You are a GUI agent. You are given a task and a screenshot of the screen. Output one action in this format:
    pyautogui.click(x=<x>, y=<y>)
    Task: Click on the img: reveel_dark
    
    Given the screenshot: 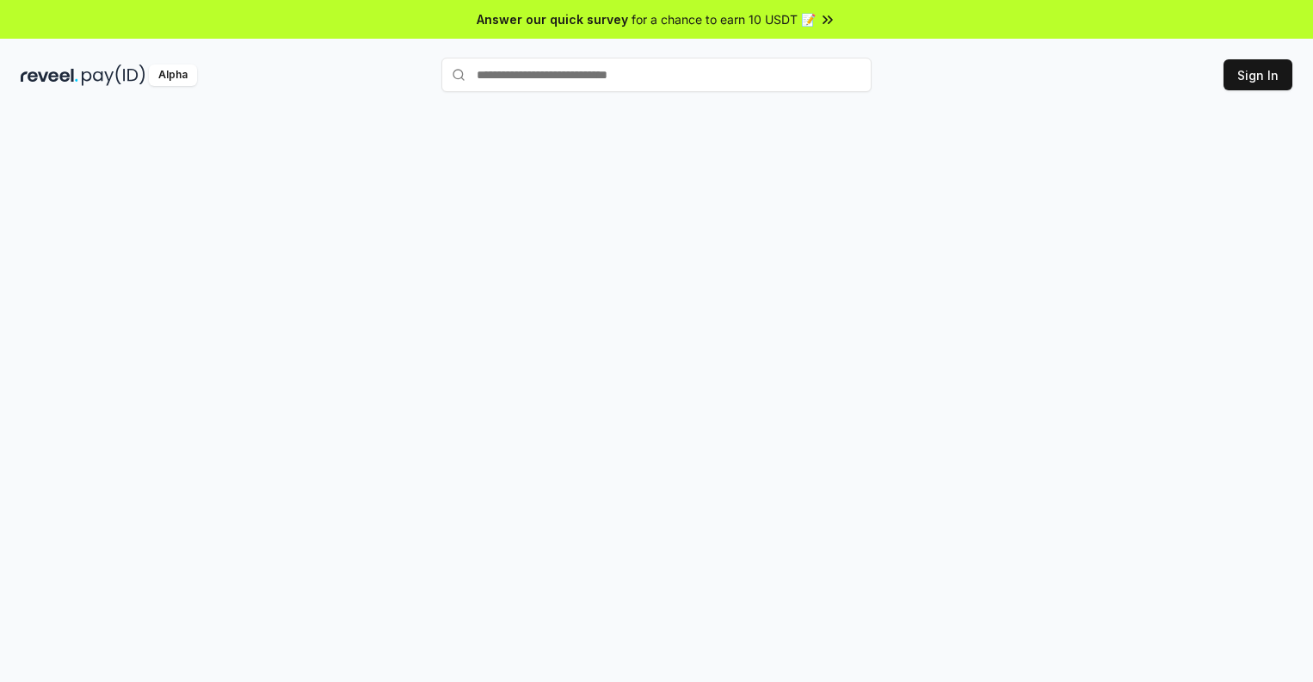 What is the action you would take?
    pyautogui.click(x=49, y=75)
    